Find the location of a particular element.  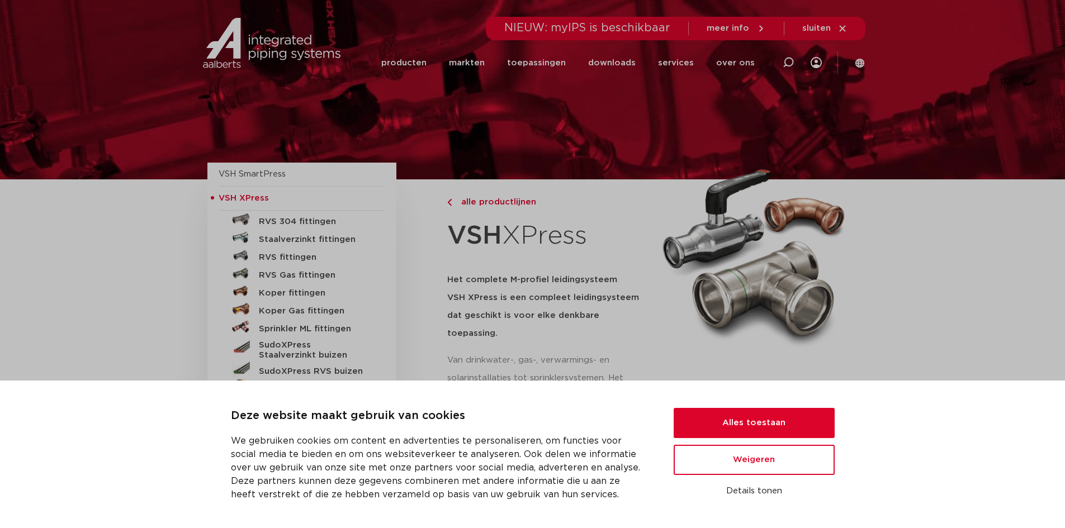

h5: RVS 304 fittingen is located at coordinates (314, 222).